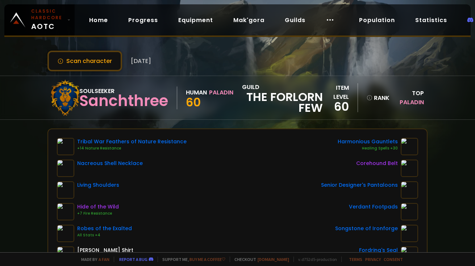  Describe the element at coordinates (66, 212) in the screenshot. I see `img: item-18510` at that location.